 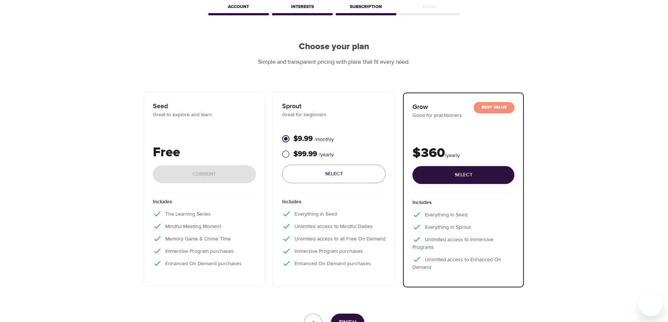 I want to click on p: The Learning Series, so click(x=205, y=214).